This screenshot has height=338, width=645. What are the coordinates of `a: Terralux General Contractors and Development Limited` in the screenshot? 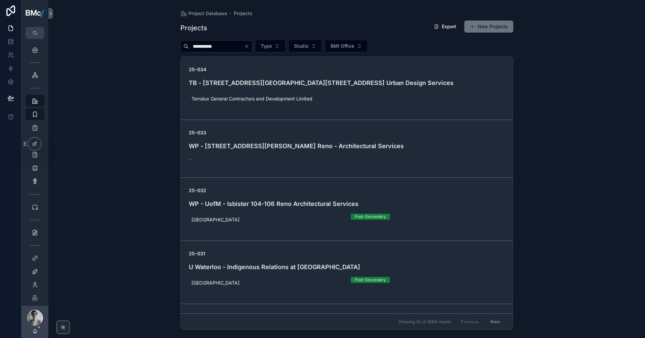 It's located at (252, 99).